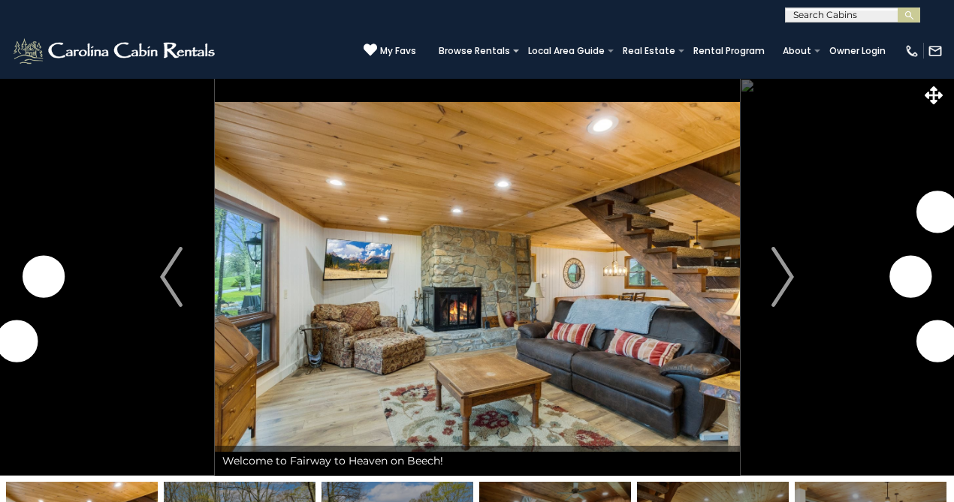  I want to click on a: Browse Rentals, so click(474, 51).